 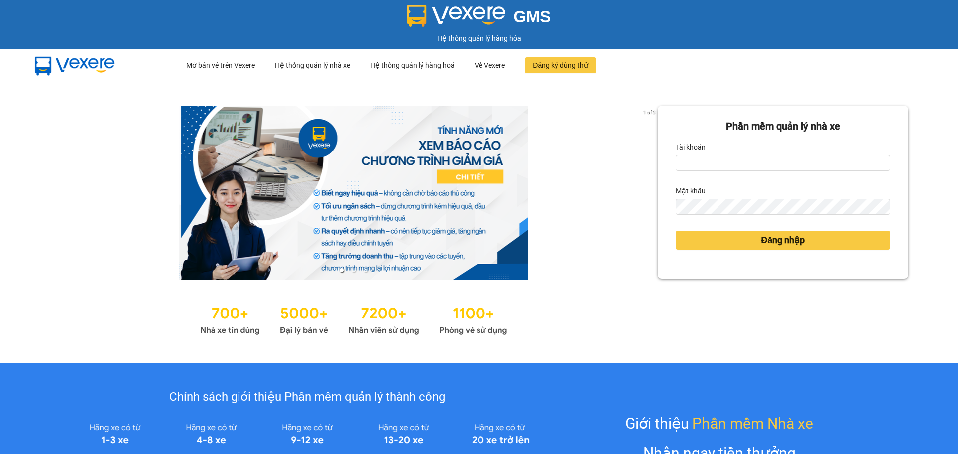 I want to click on input: Tài khoản, so click(x=783, y=163).